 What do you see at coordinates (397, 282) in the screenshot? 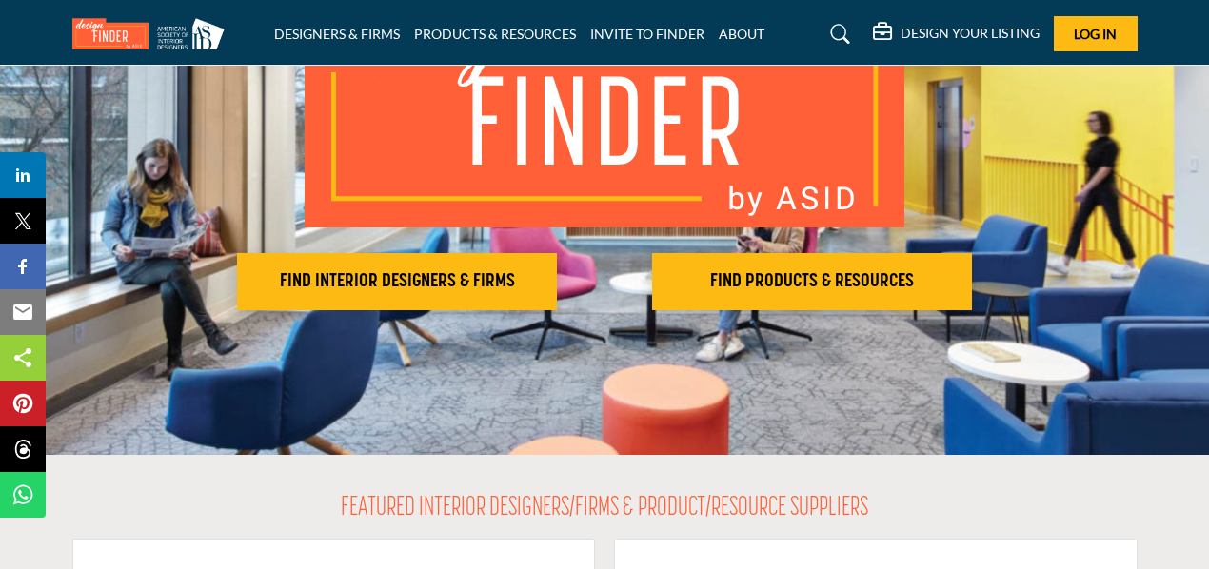
I see `button: FIND INTERIOR DESIGNERS & FIRMS` at bounding box center [397, 282].